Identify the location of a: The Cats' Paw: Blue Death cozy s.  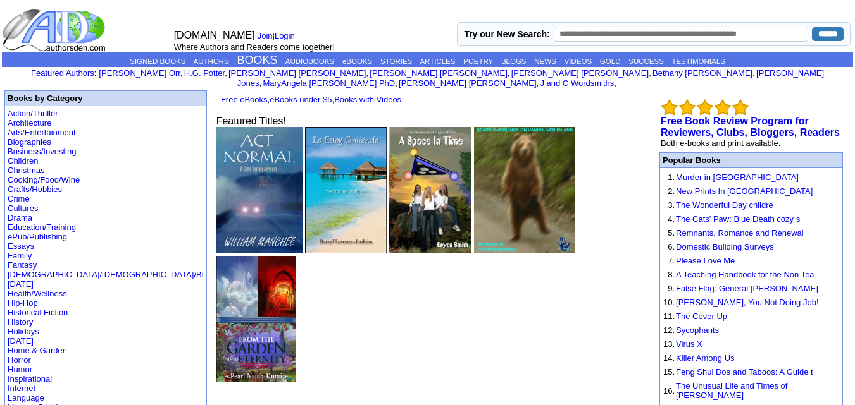
(738, 219).